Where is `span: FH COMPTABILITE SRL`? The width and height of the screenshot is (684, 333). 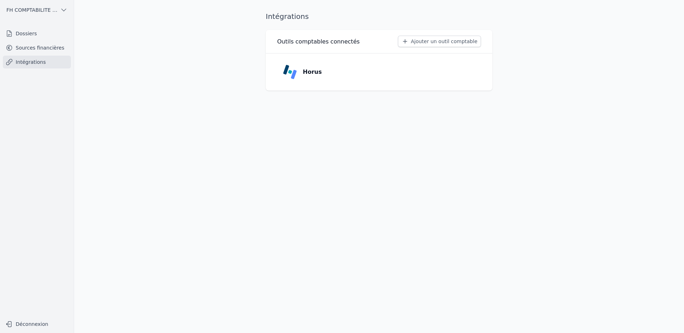 span: FH COMPTABILITE SRL is located at coordinates (32, 10).